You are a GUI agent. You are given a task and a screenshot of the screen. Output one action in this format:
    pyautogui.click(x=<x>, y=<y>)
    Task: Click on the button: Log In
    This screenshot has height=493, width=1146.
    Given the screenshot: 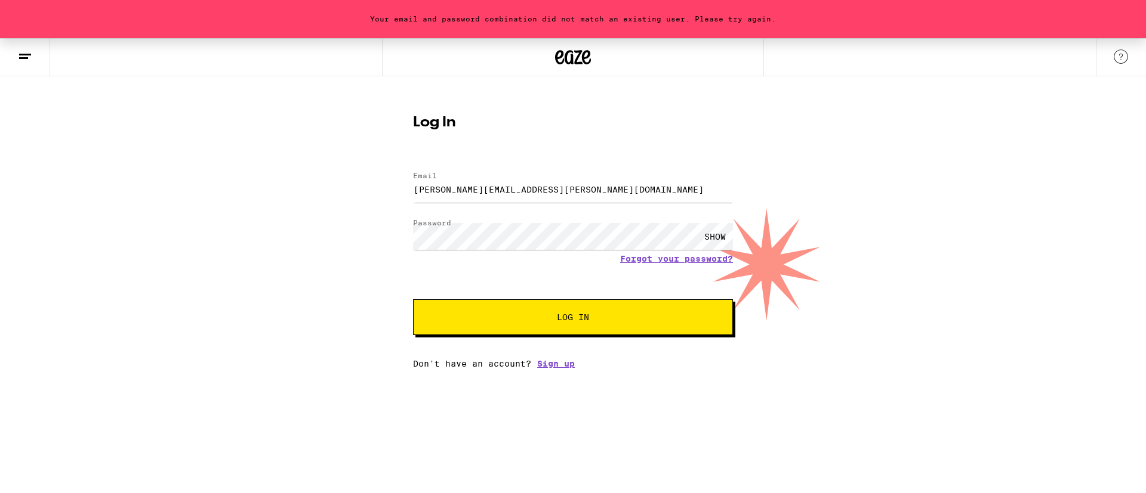 What is the action you would take?
    pyautogui.click(x=573, y=317)
    